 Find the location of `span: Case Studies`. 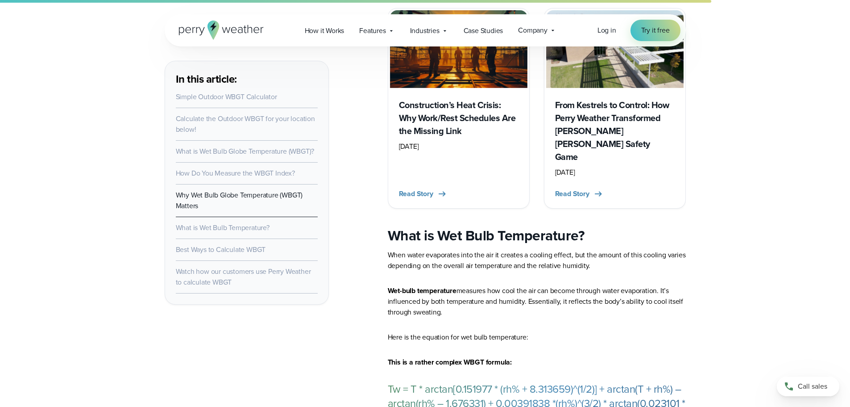

span: Case Studies is located at coordinates (483, 31).